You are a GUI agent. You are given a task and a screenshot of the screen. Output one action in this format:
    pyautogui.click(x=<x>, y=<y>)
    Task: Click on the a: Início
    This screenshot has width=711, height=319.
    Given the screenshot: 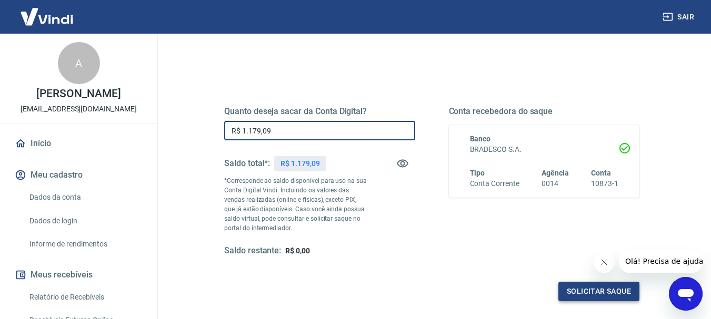 What is the action you would take?
    pyautogui.click(x=78, y=144)
    